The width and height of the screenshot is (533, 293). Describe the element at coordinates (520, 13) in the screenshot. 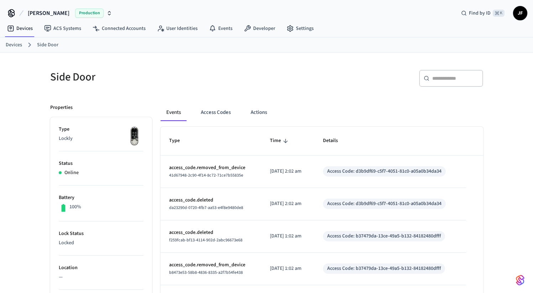

I see `button: JF` at that location.